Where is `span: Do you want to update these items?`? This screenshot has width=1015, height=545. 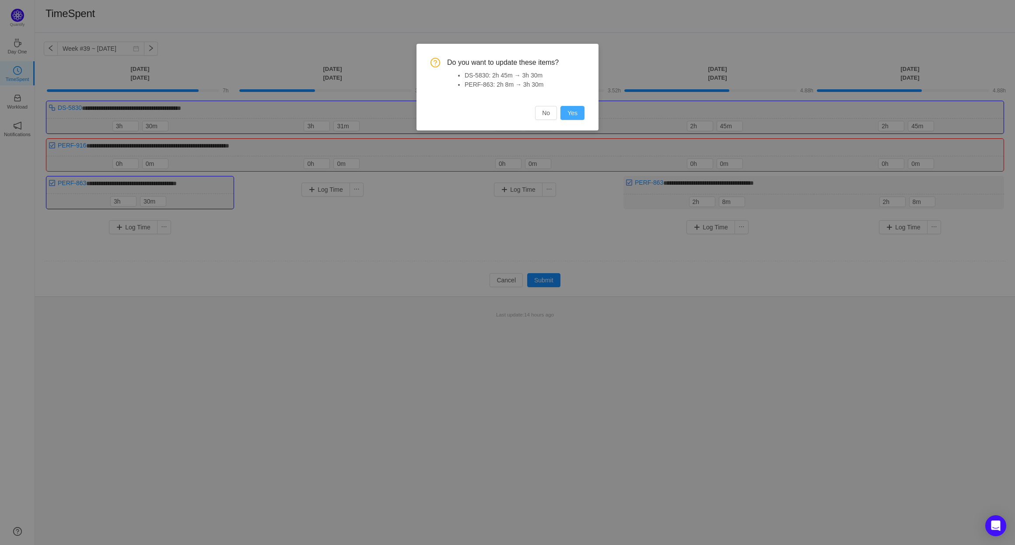 span: Do you want to update these items? is located at coordinates (516, 63).